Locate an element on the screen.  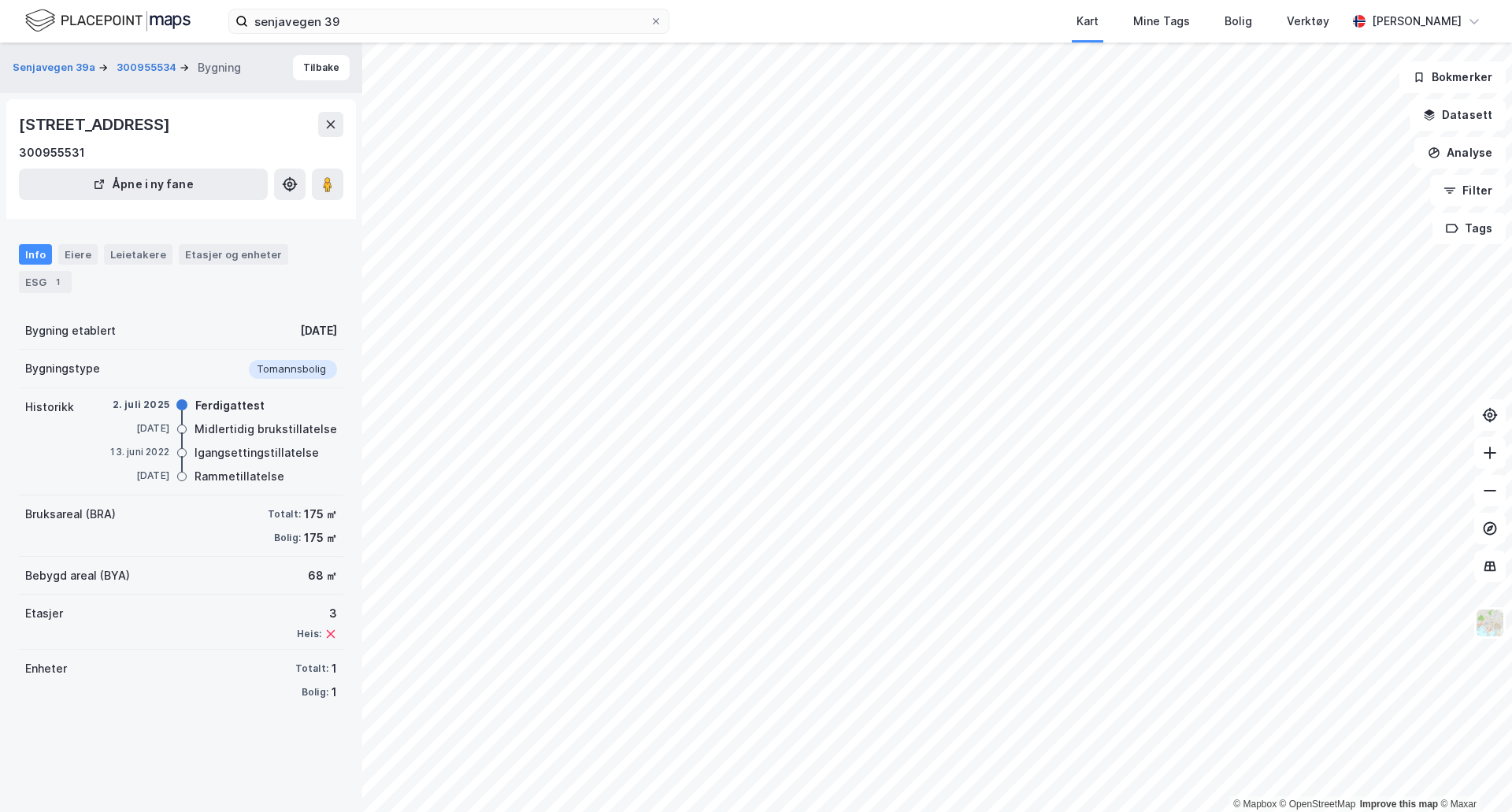
div: ESG is located at coordinates (45, 282).